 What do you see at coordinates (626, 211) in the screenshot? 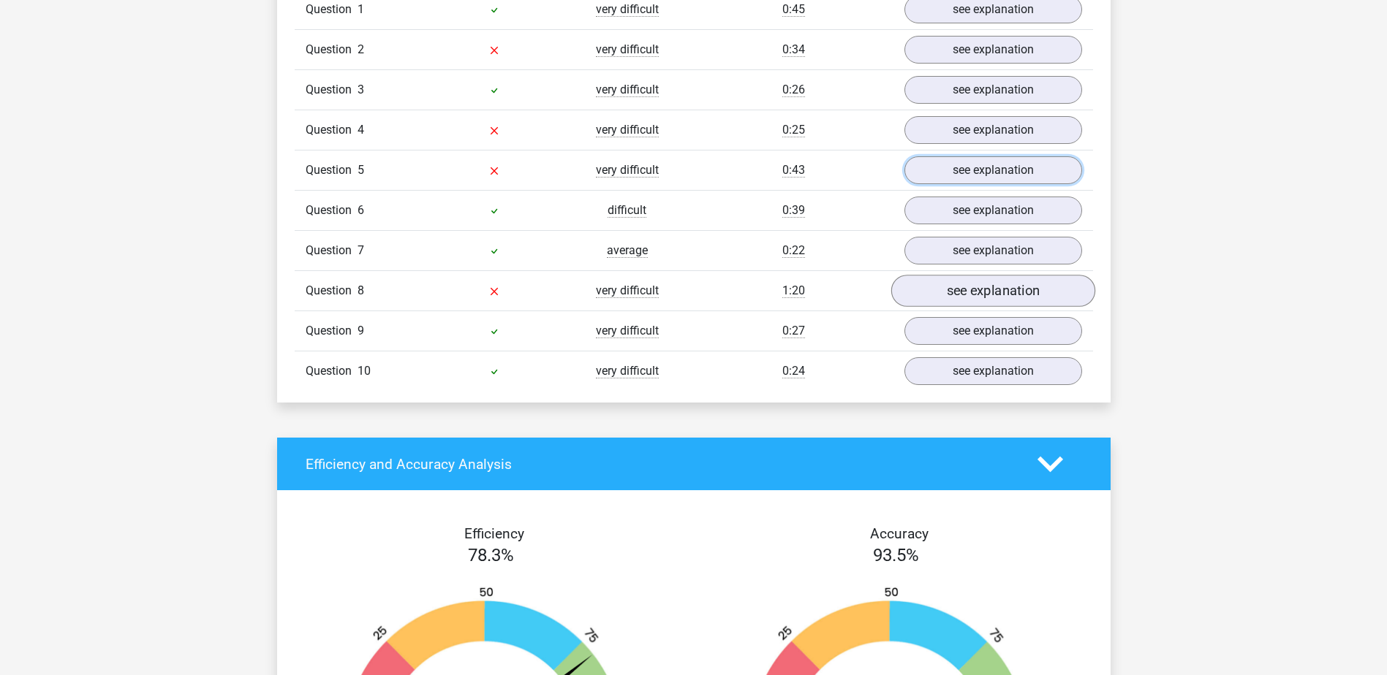
I see `span: difficult` at bounding box center [626, 211].